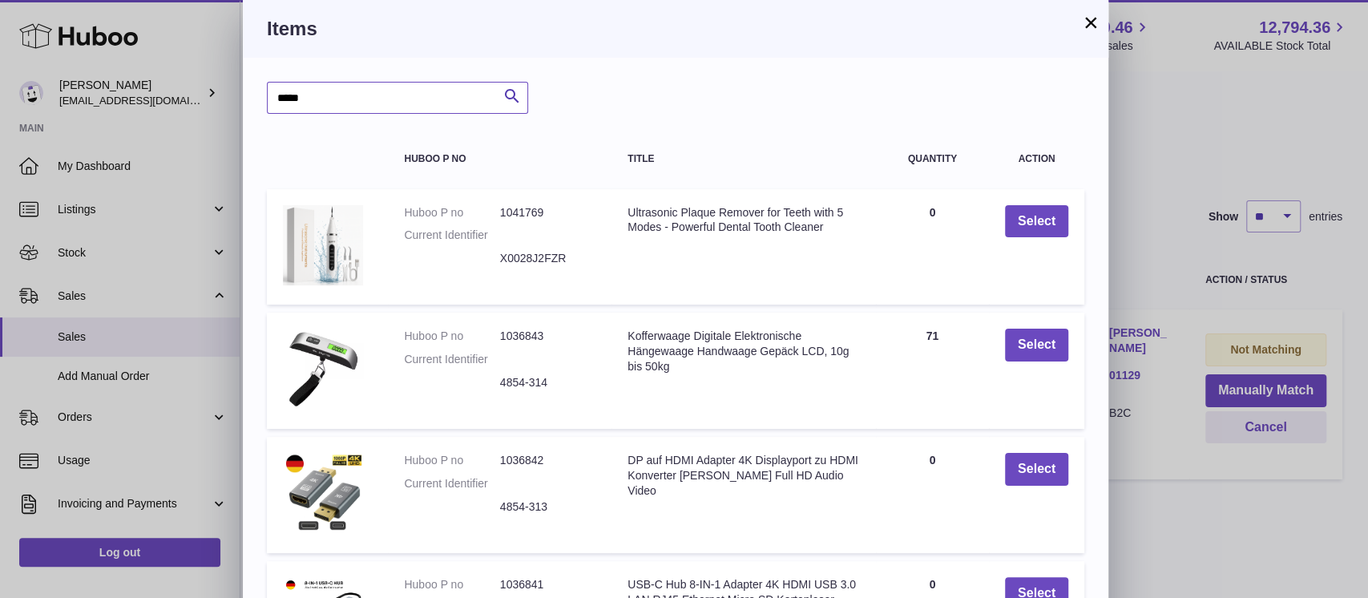 The height and width of the screenshot is (598, 1368). I want to click on dd: 1036841, so click(547, 584).